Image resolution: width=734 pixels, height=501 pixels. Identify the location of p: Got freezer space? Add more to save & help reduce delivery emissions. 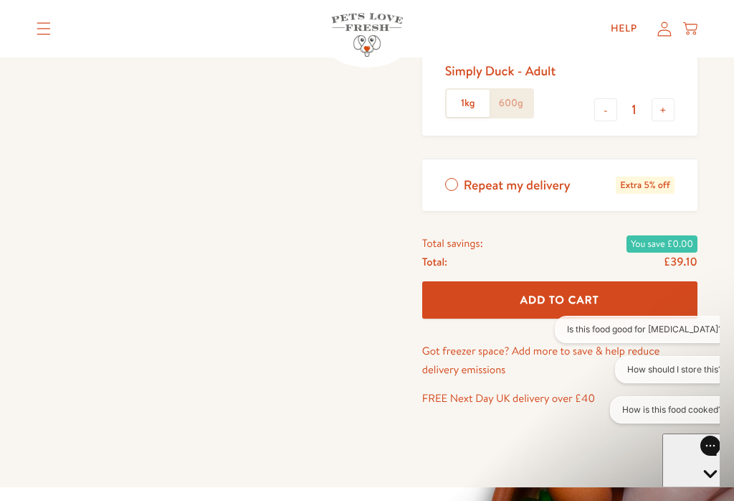
(560, 359).